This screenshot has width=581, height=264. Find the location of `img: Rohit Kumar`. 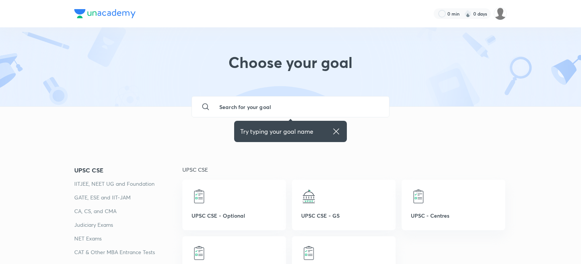

img: Rohit Kumar is located at coordinates (500, 14).